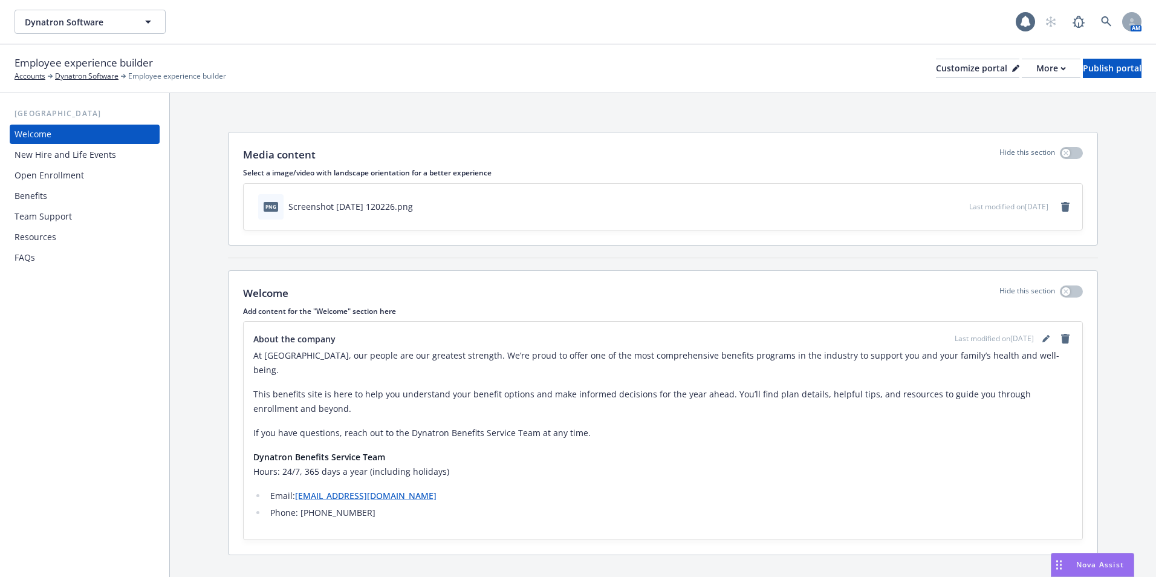 This screenshot has width=1156, height=577. I want to click on strong: Dynatron Benefits Service Team, so click(319, 456).